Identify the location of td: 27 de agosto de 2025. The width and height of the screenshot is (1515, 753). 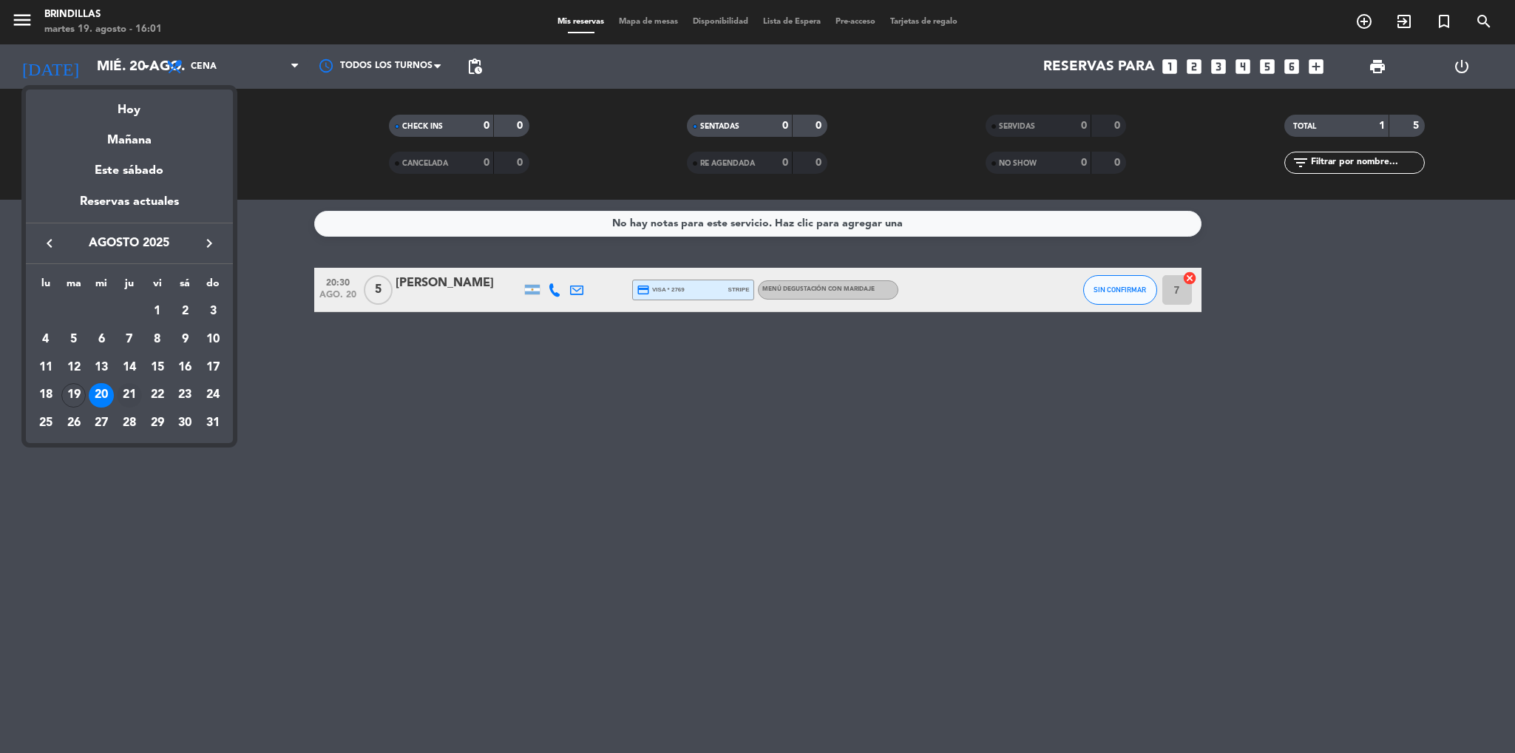
(101, 423).